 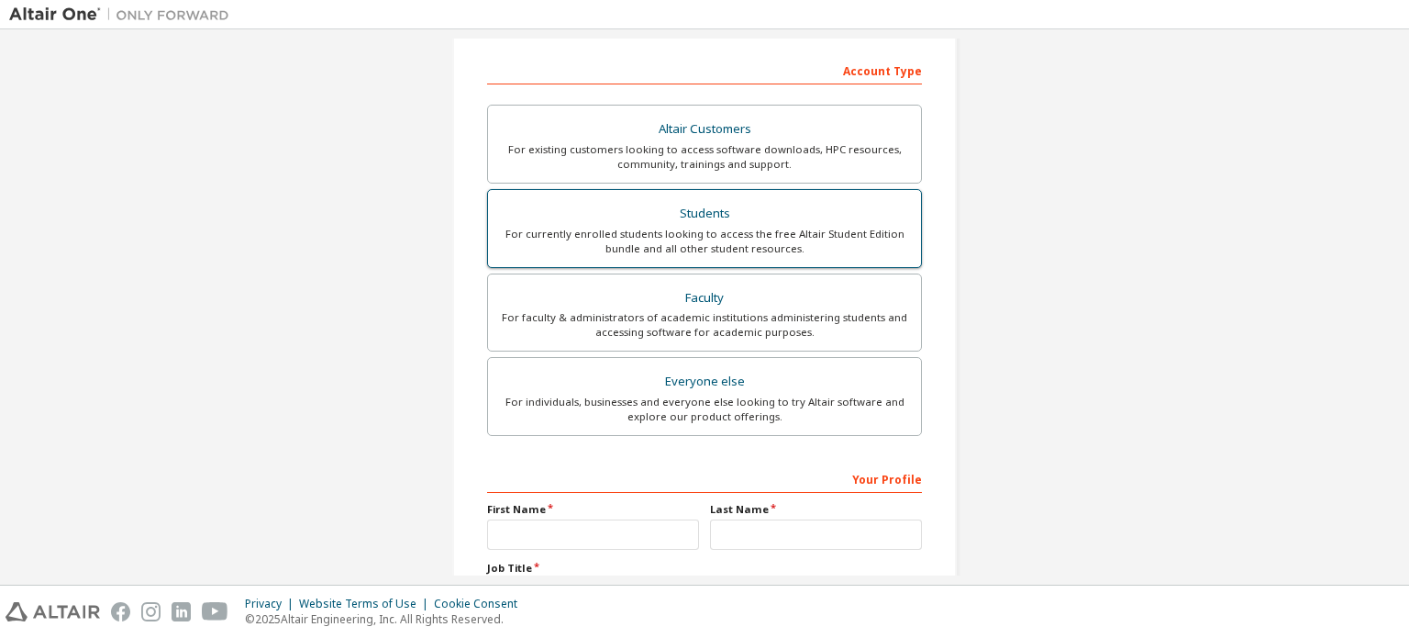 What do you see at coordinates (52, 611) in the screenshot?
I see `img: altair_logo.svg` at bounding box center [52, 611].